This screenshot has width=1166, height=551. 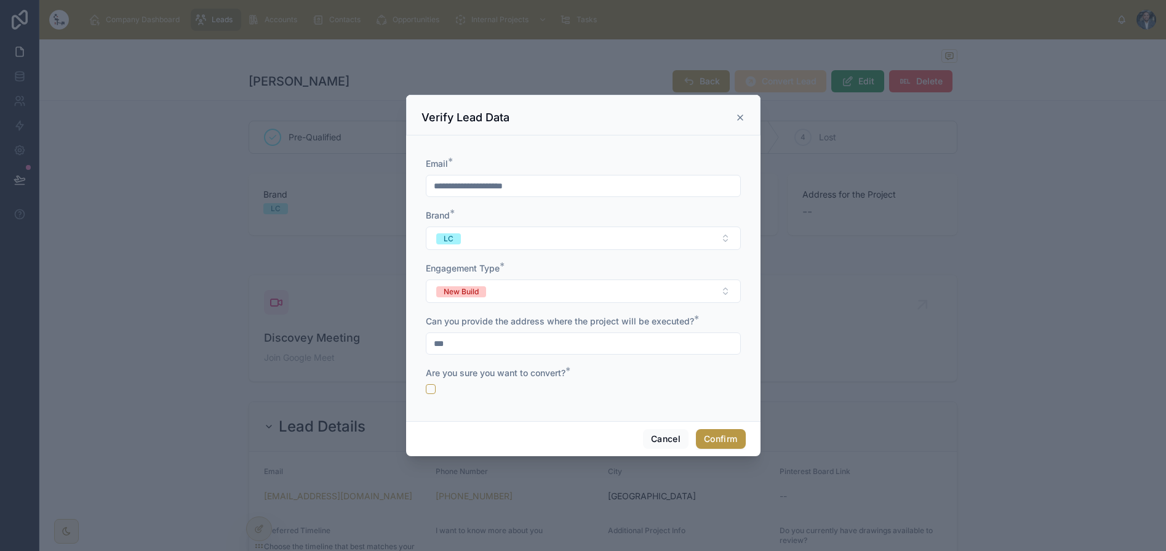 What do you see at coordinates (465, 118) in the screenshot?
I see `h3: Verify Lead Data` at bounding box center [465, 118].